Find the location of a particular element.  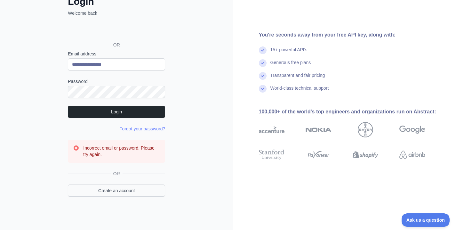

div: Transparent and fair pricing is located at coordinates (297, 78).